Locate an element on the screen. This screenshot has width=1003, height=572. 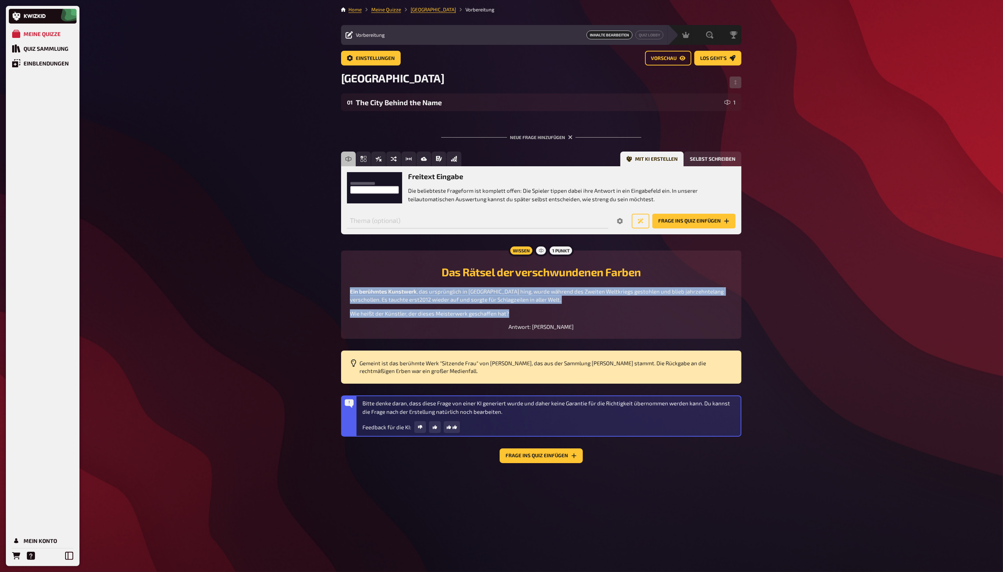
a: Hilfe is located at coordinates (31, 556).